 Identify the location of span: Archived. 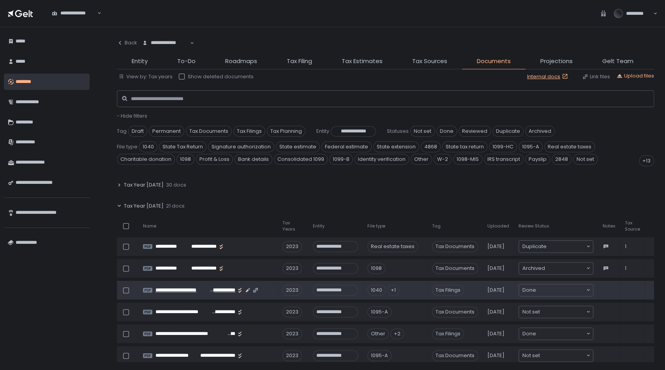
(533, 268).